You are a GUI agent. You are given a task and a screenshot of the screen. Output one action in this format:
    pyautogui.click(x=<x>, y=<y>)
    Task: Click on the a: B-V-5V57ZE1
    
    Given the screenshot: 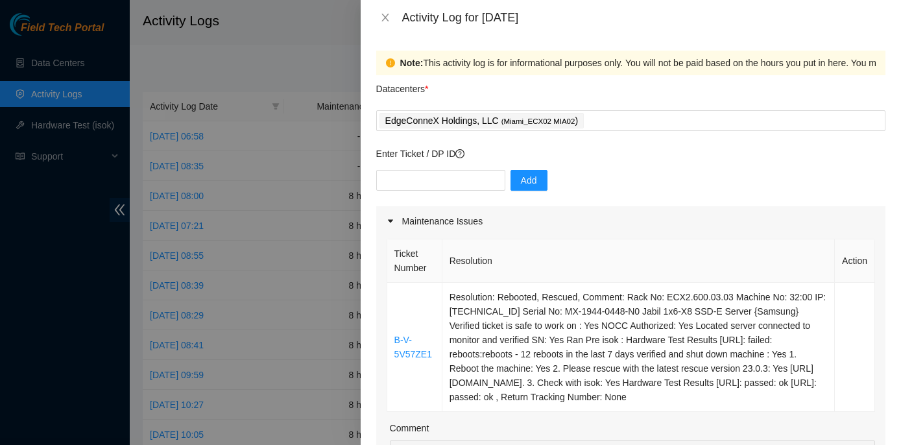 What is the action you would take?
    pyautogui.click(x=413, y=347)
    